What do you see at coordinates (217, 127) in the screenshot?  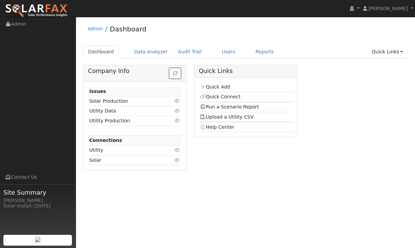 I see `a: Help Center` at bounding box center [217, 127].